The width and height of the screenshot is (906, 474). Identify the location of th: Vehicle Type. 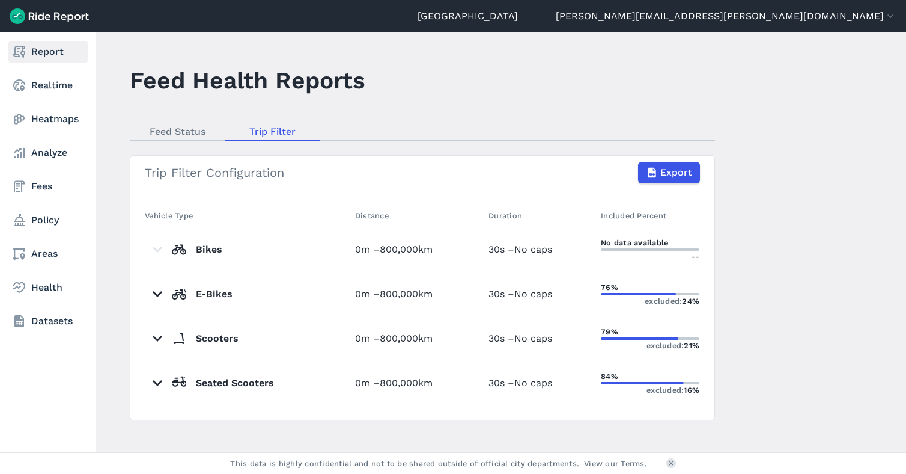
(248, 215).